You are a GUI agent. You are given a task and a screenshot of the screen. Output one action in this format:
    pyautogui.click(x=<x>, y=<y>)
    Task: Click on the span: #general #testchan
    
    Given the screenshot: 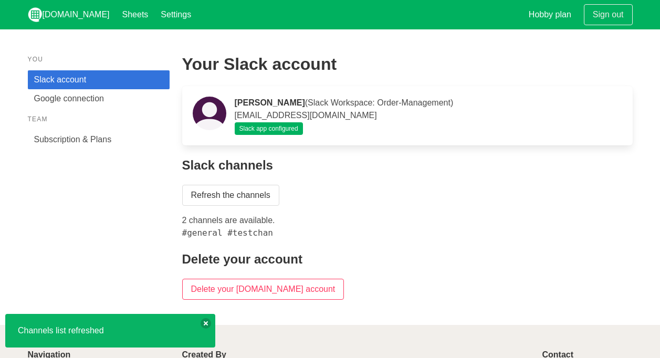 What is the action you would take?
    pyautogui.click(x=227, y=233)
    